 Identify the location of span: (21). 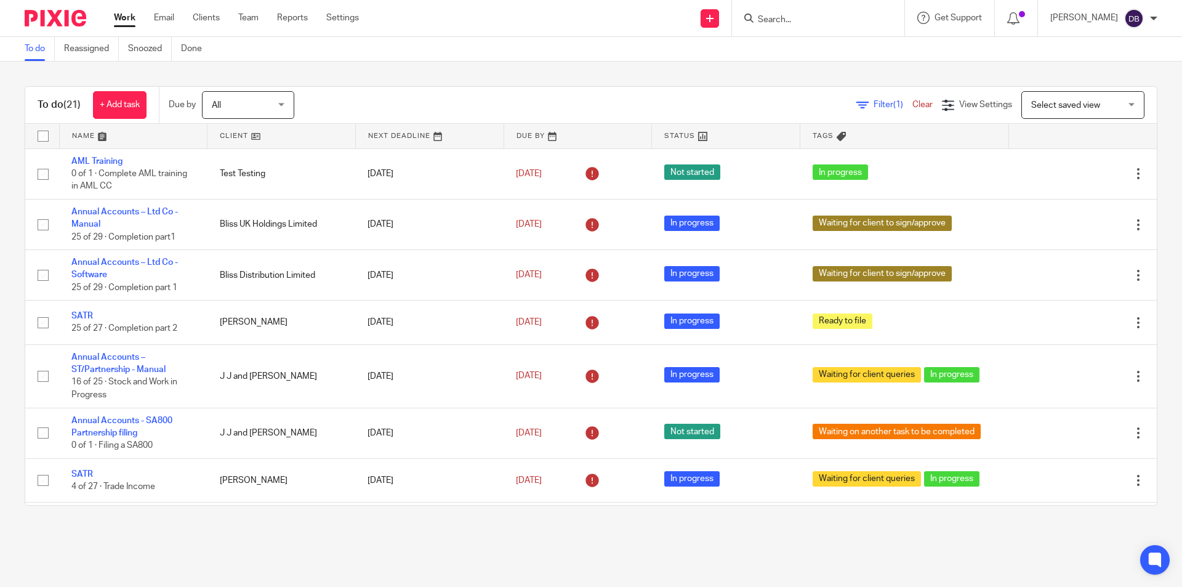
(72, 105).